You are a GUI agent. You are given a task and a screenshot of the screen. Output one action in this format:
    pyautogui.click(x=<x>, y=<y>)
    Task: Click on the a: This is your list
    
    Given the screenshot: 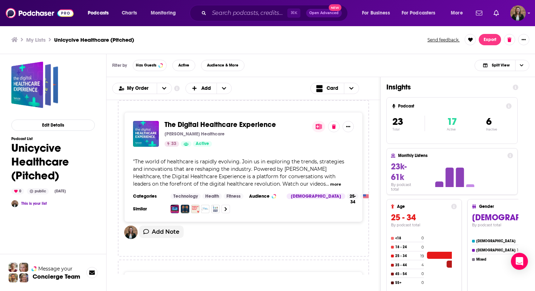 What is the action you would take?
    pyautogui.click(x=34, y=203)
    